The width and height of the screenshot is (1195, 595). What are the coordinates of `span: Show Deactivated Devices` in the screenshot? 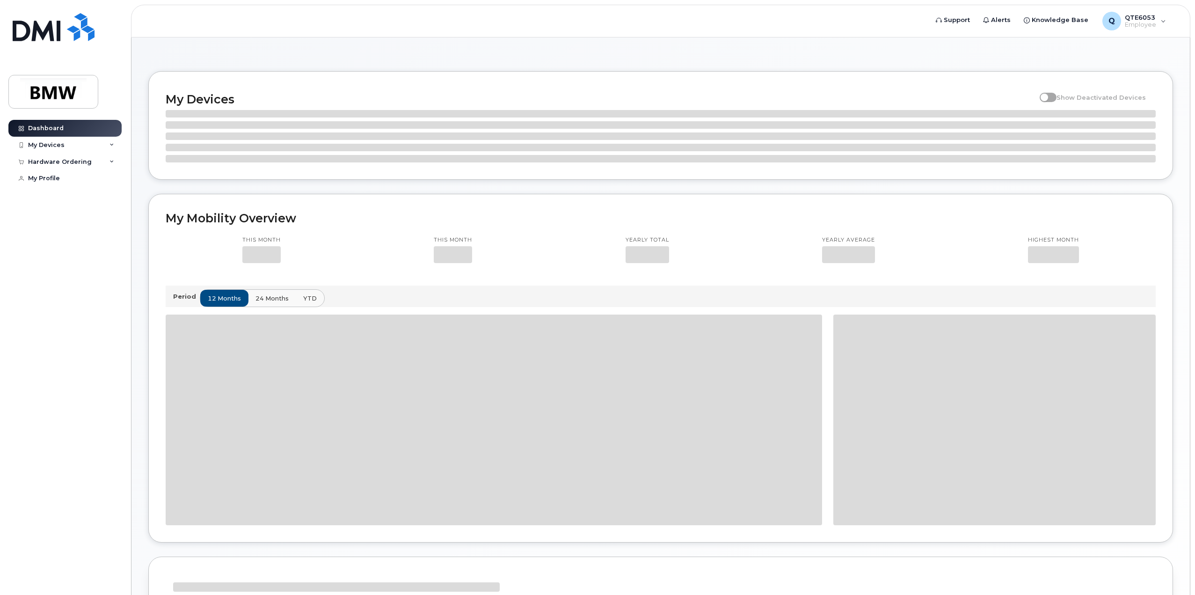 It's located at (1101, 97).